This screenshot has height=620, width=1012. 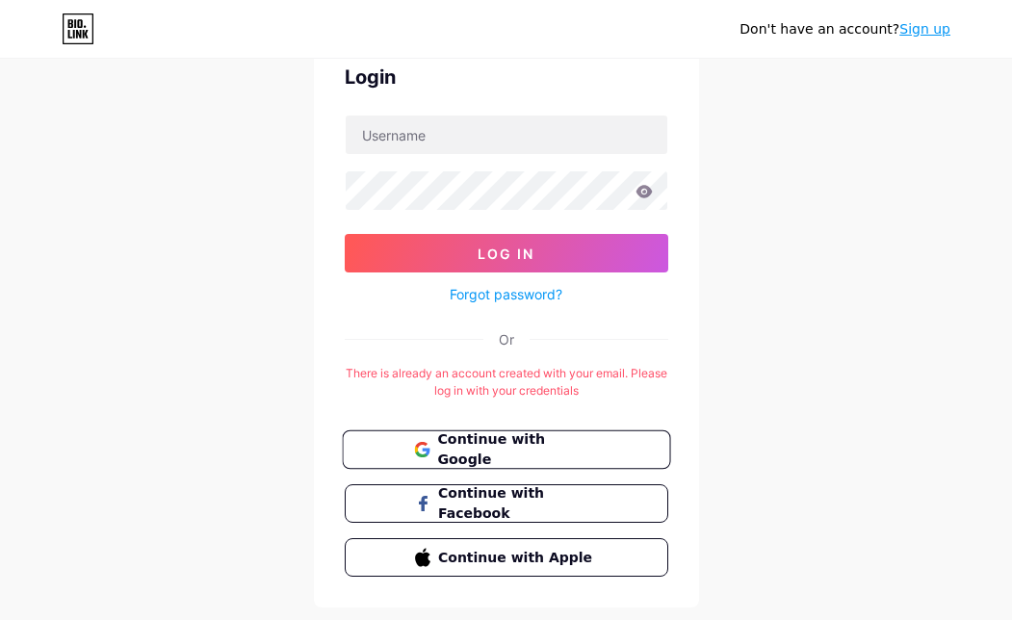 What do you see at coordinates (506, 503) in the screenshot?
I see `button: Continue with Facebook` at bounding box center [506, 503].